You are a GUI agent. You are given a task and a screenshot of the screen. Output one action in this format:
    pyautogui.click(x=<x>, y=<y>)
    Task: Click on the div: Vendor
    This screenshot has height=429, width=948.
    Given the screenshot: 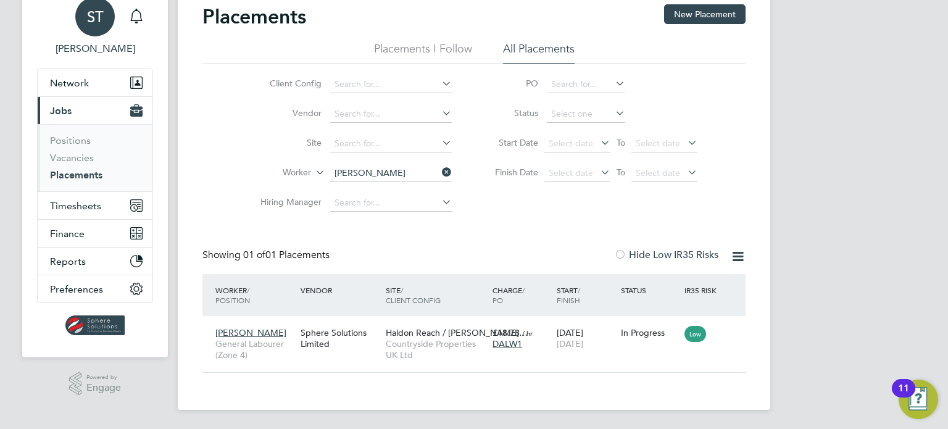 What is the action you would take?
    pyautogui.click(x=340, y=290)
    